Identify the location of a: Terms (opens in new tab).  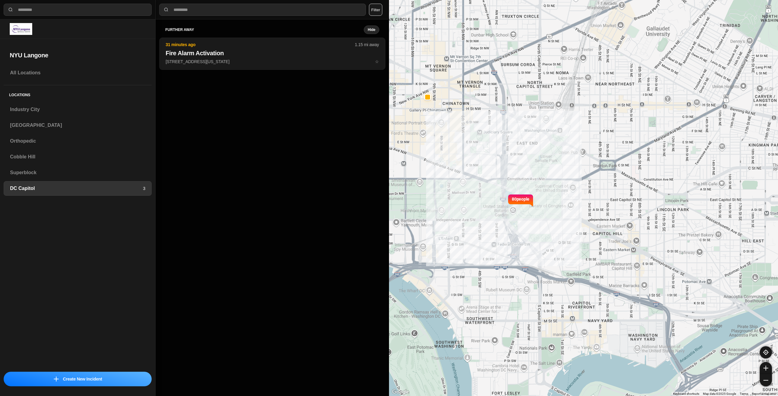
(744, 394).